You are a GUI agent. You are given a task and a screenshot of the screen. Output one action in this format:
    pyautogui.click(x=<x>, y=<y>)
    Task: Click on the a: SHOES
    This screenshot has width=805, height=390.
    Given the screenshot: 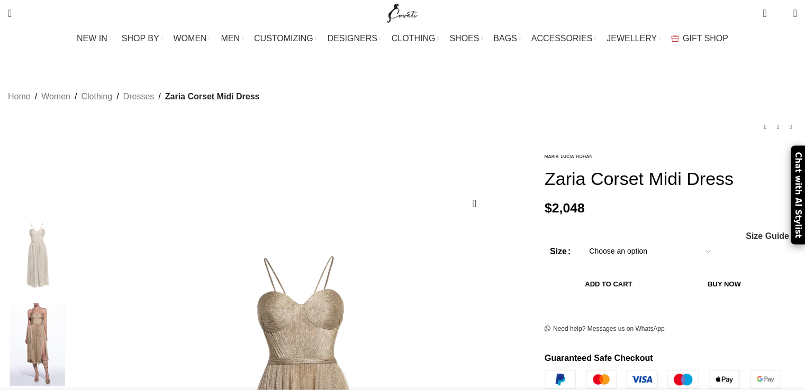 What is the action you would take?
    pyautogui.click(x=466, y=39)
    